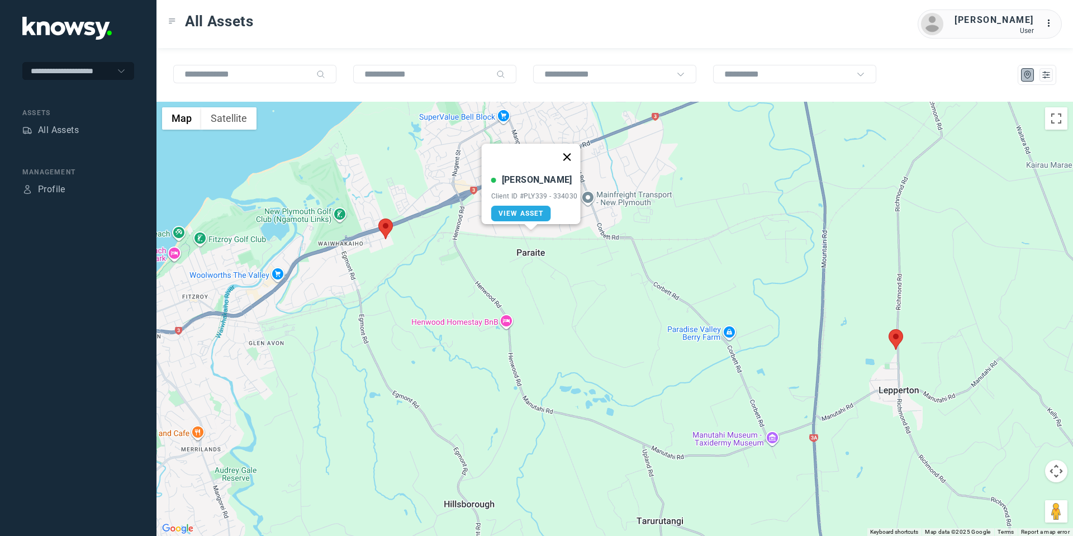 This screenshot has height=536, width=1073. What do you see at coordinates (567, 157) in the screenshot?
I see `button: Close` at bounding box center [567, 157].